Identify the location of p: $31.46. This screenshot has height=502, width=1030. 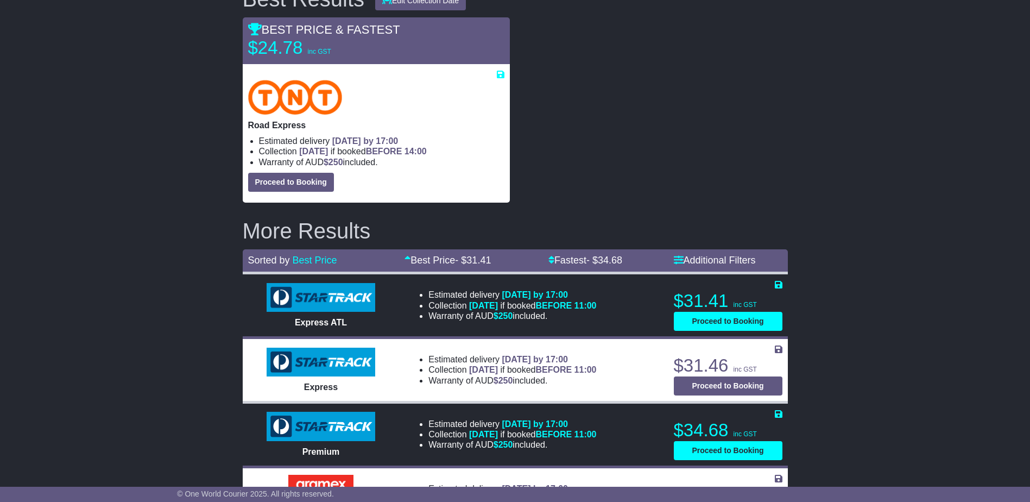
(728, 366).